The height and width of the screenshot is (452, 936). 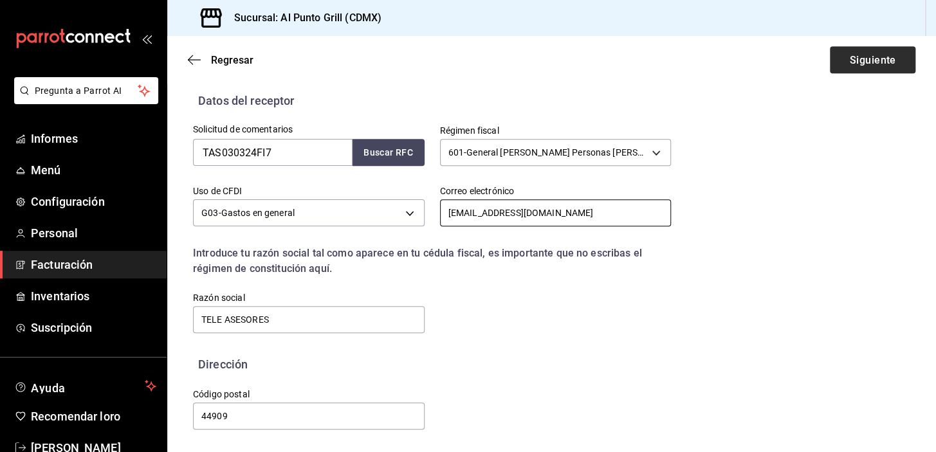 What do you see at coordinates (219, 298) in the screenshot?
I see `font: Razón social` at bounding box center [219, 298].